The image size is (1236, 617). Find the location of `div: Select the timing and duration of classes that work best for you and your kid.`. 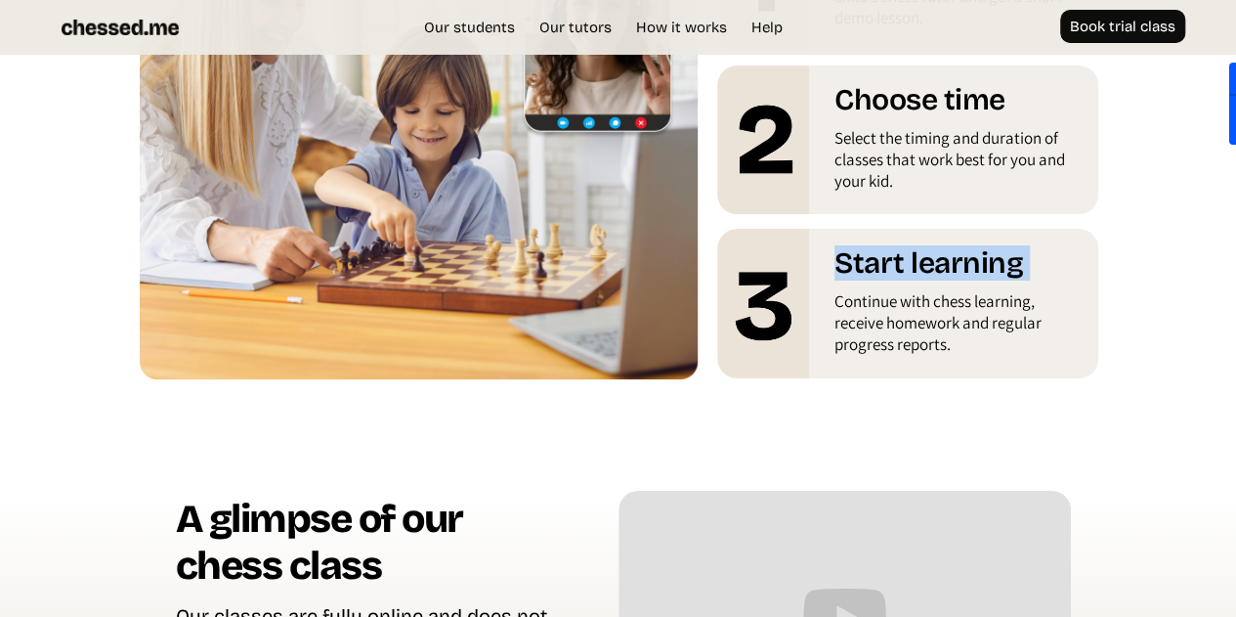

div: Select the timing and duration of classes that work best for you and your kid. is located at coordinates (959, 164).